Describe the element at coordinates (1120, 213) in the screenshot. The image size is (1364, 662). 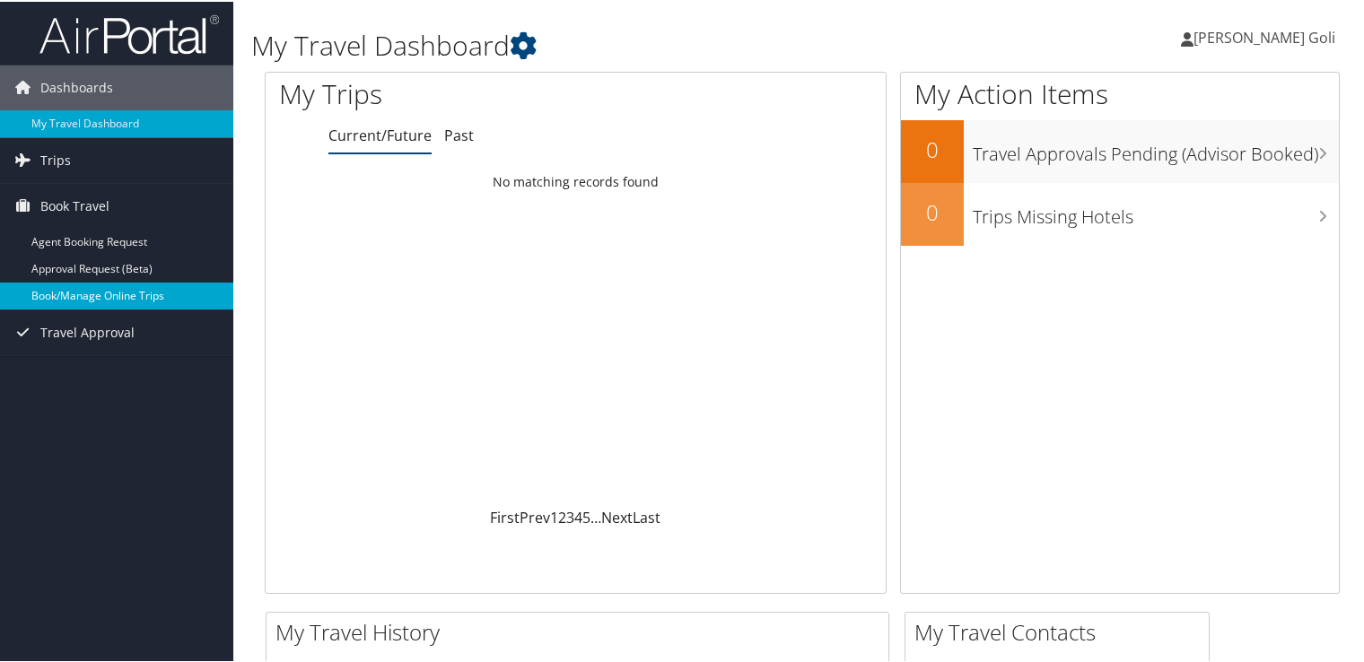
I see `a: 0Trips Missing Hotels` at that location.